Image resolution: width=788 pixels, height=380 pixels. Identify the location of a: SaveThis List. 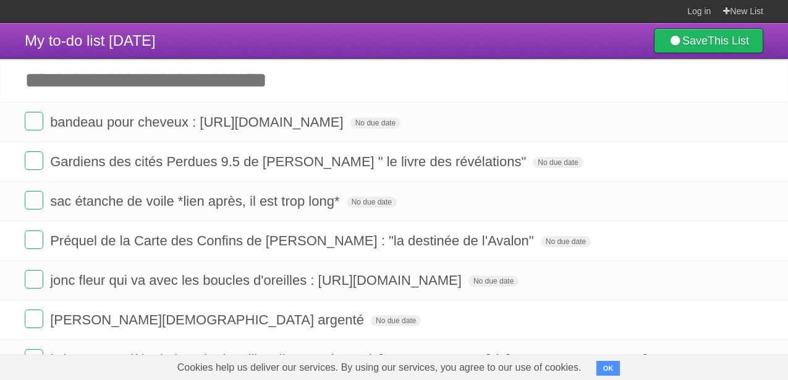
(708, 41).